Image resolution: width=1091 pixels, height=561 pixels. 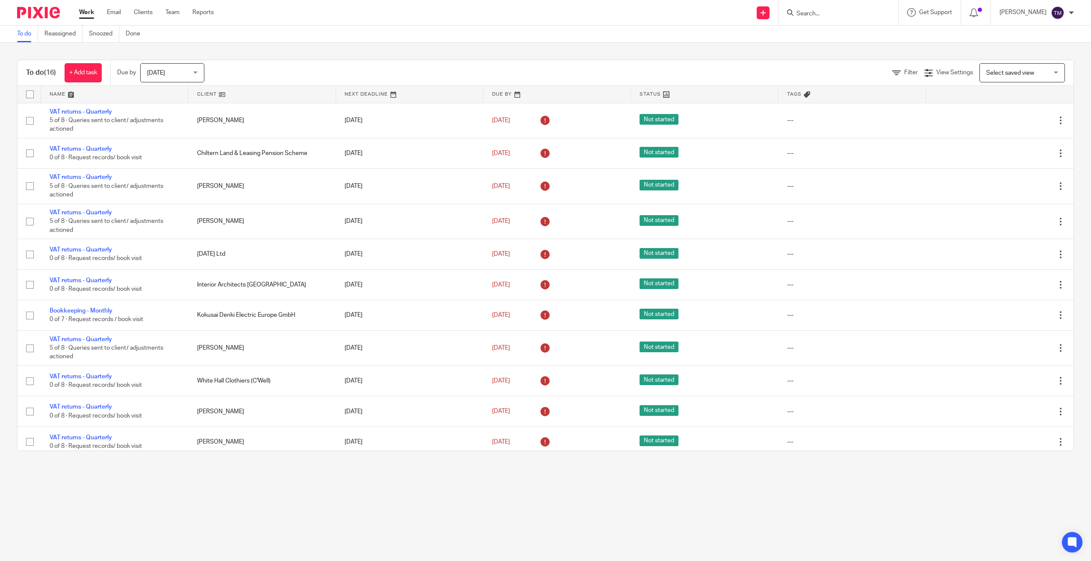 What do you see at coordinates (81, 311) in the screenshot?
I see `a: Bookkeeping - Monthly` at bounding box center [81, 311].